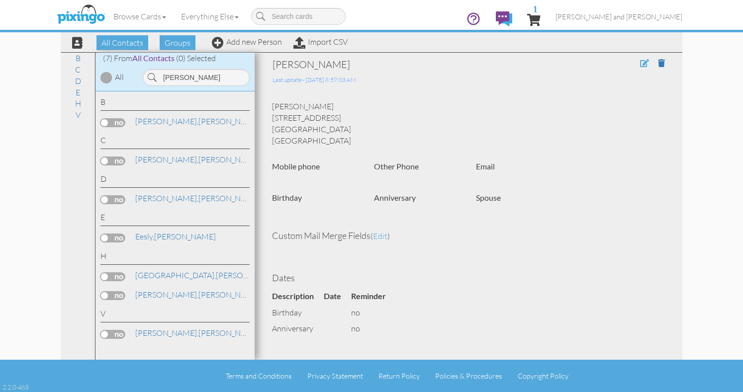 This screenshot has height=392, width=743. I want to click on div: All, so click(119, 77).